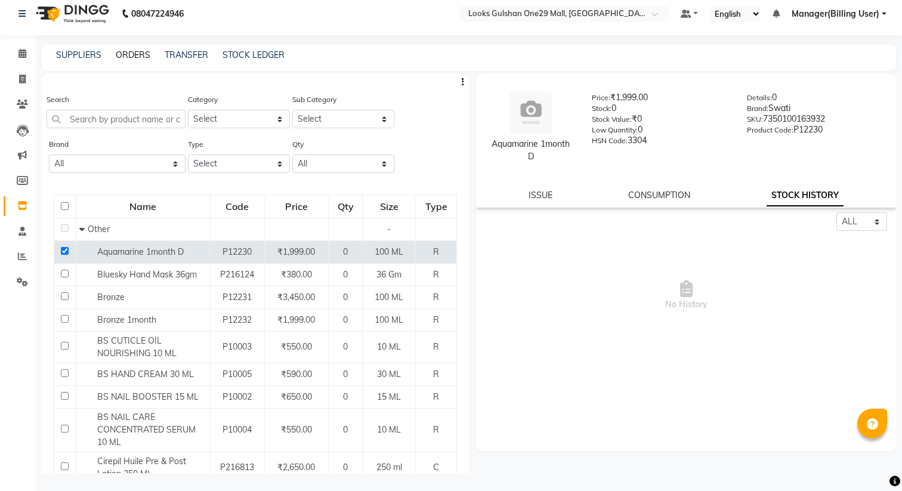  What do you see at coordinates (601, 109) in the screenshot?
I see `label: Stock:` at bounding box center [601, 109].